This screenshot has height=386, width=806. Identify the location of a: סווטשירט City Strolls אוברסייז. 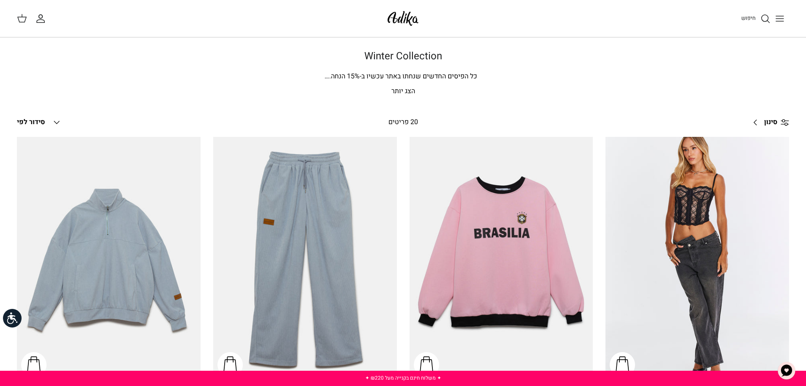
(109, 259).